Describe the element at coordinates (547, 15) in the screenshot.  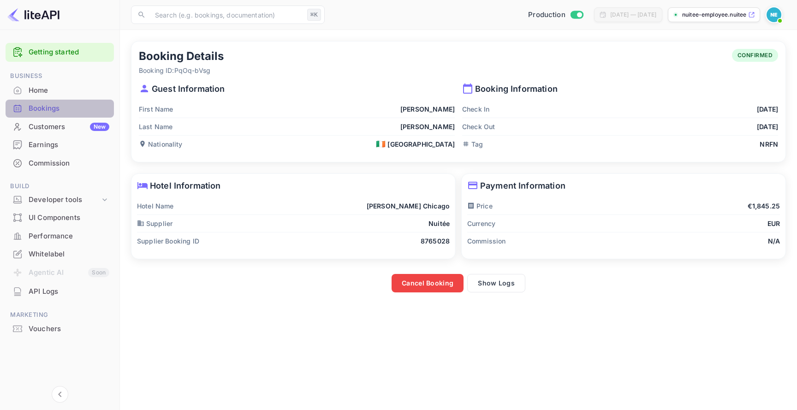
I see `span: Production` at that location.